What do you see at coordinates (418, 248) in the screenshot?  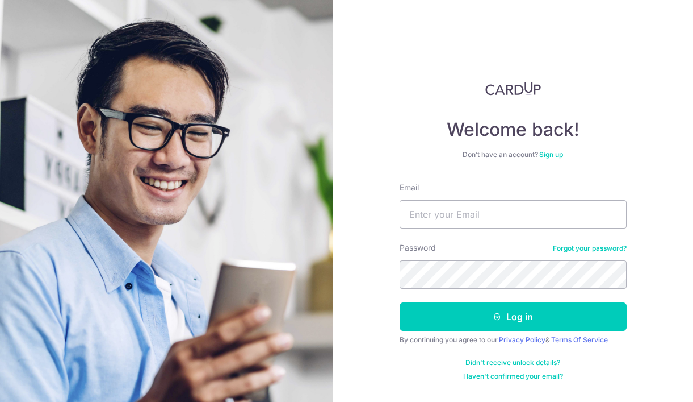 I see `label: Password` at bounding box center [418, 248].